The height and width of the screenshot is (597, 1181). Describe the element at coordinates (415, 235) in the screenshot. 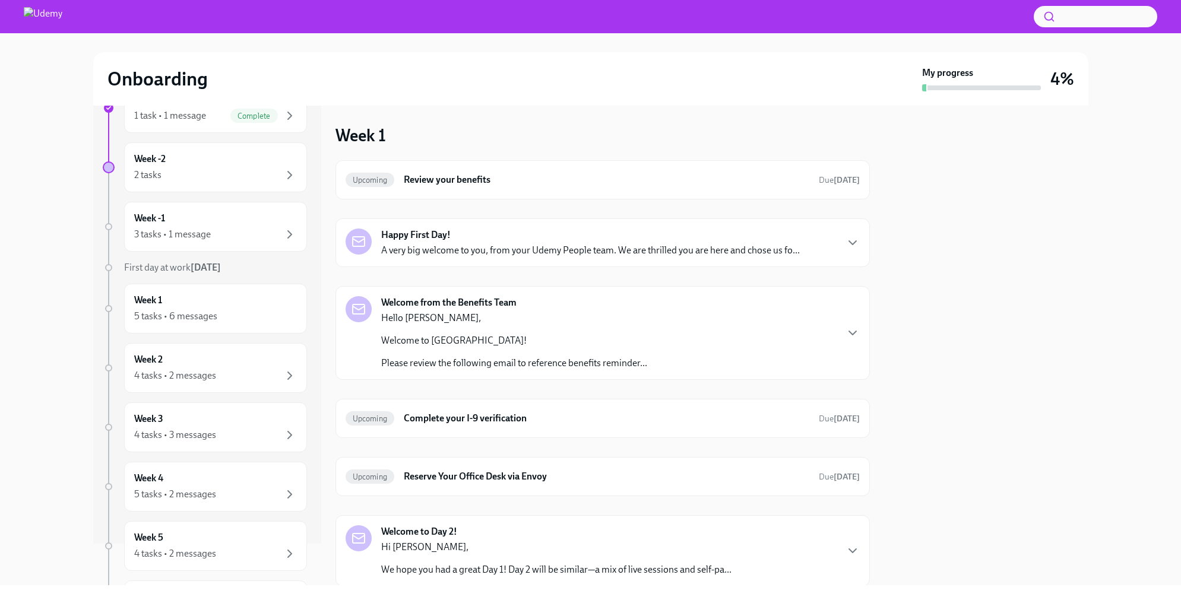

I see `strong: Happy First Day!` at that location.